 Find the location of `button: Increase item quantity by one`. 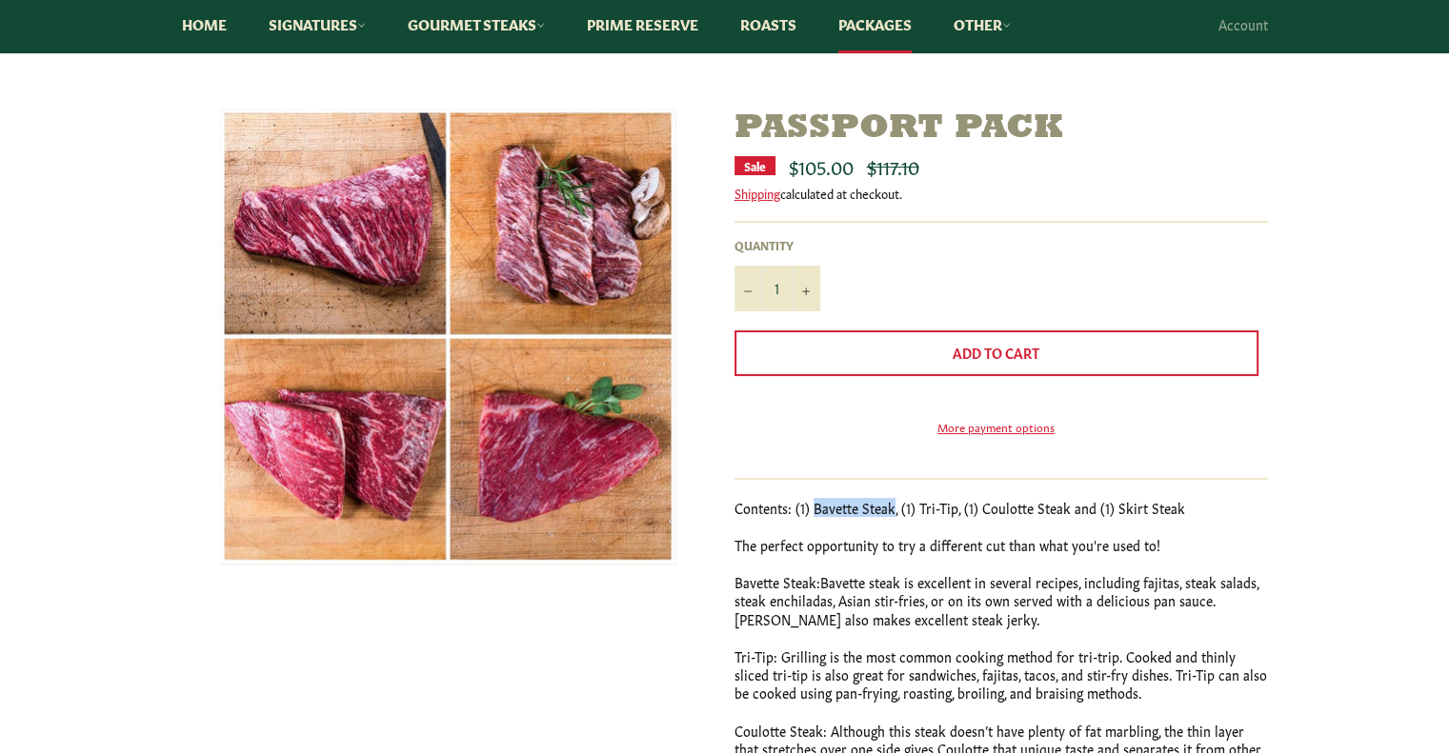

button: Increase item quantity by one is located at coordinates (806, 289).